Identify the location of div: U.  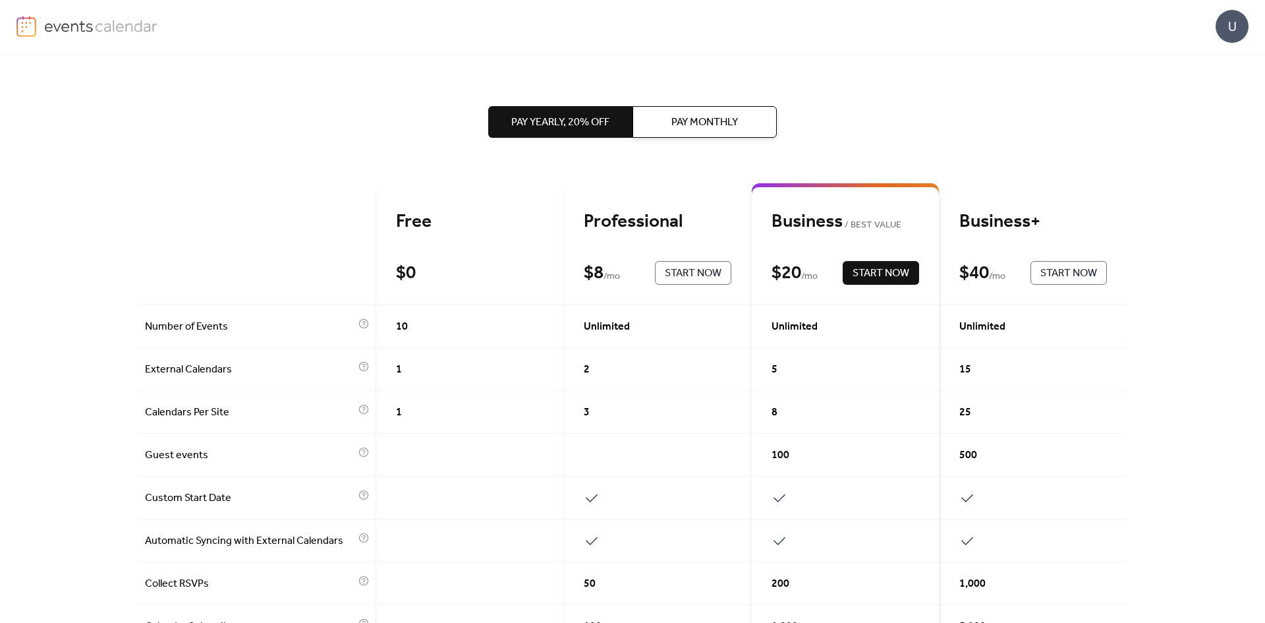
(1232, 26).